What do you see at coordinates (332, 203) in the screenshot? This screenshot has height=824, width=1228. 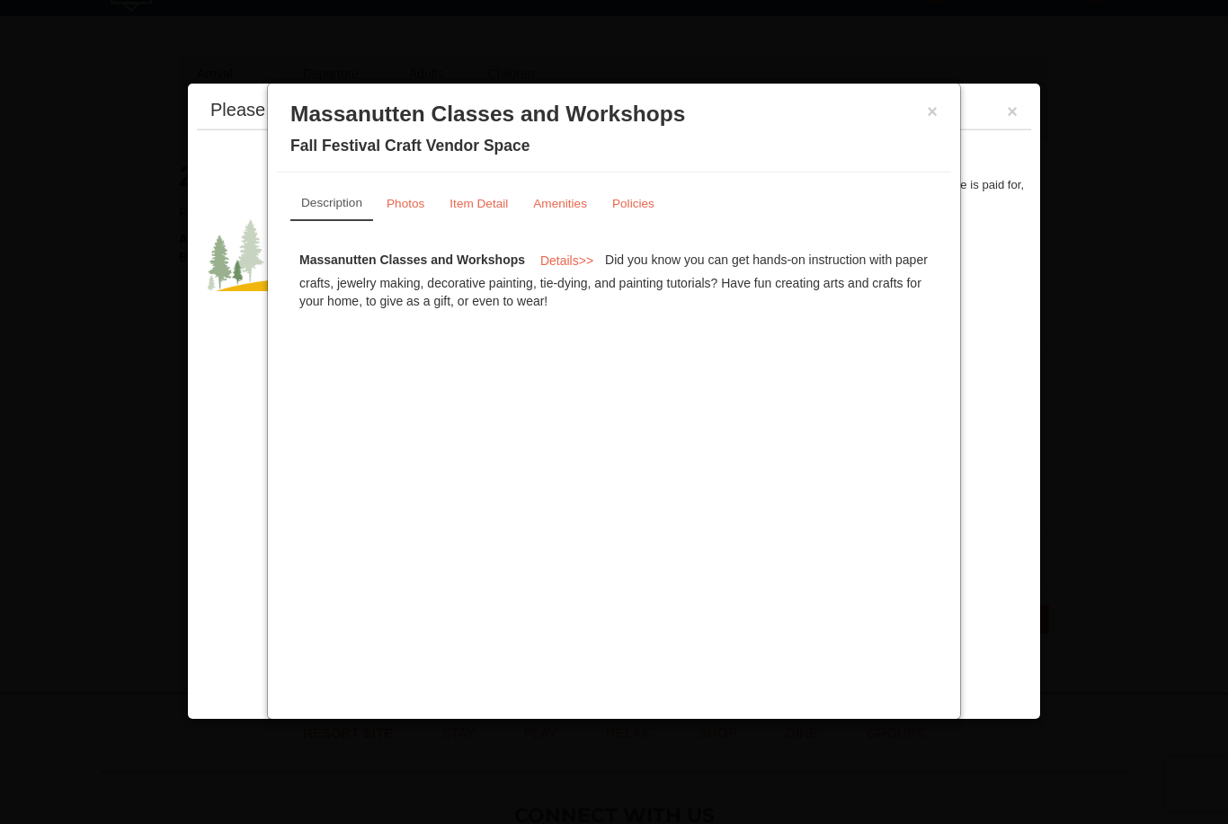 I see `a: Description` at bounding box center [332, 203].